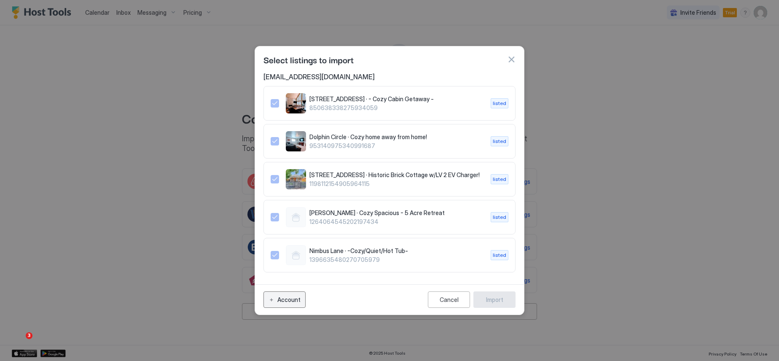  What do you see at coordinates (397, 260) in the screenshot?
I see `span: 1396635480270705979` at bounding box center [397, 260].